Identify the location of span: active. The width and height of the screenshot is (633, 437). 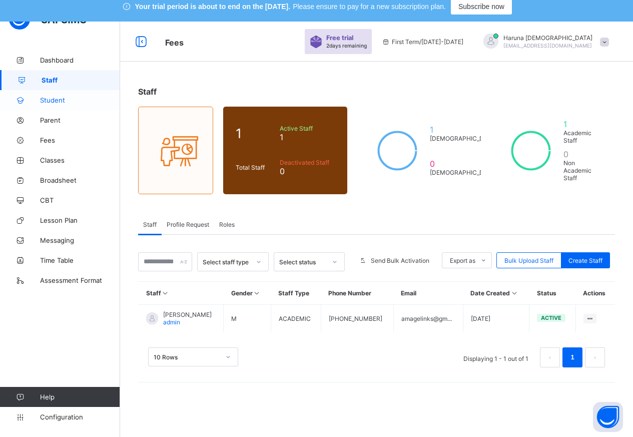
(551, 318).